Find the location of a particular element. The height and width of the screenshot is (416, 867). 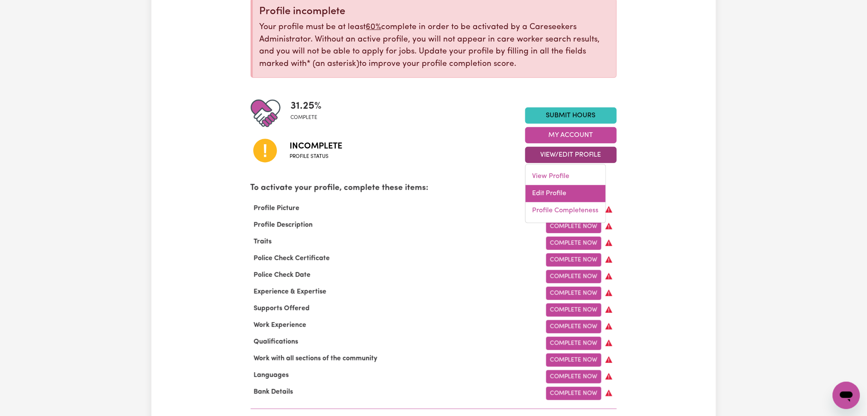

a: Submit Hours is located at coordinates (571, 115).